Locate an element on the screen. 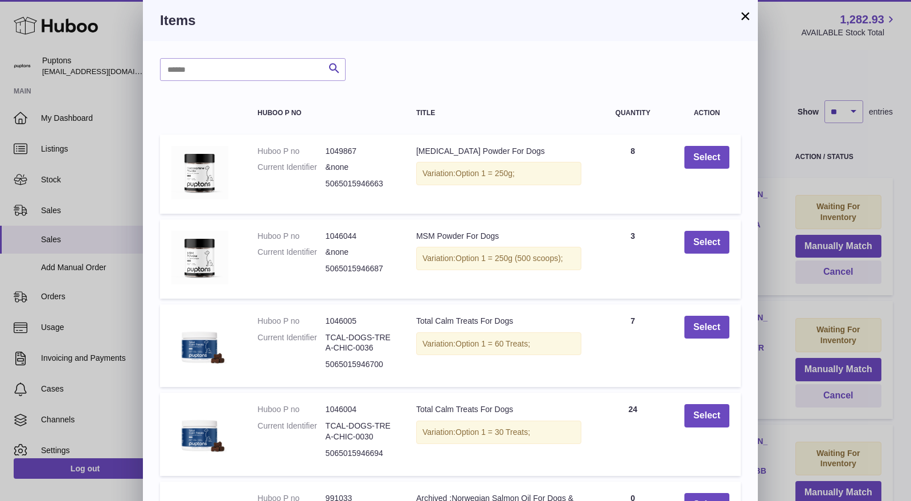 This screenshot has height=501, width=911. span: Option 1 = 250g (500 scoops); is located at coordinates (509, 258).